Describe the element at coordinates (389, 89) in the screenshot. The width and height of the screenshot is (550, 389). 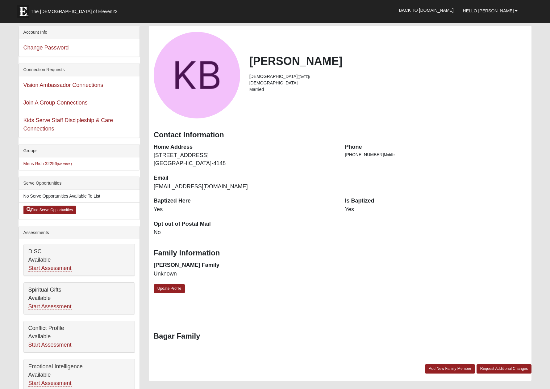
I see `li: Married` at that location.